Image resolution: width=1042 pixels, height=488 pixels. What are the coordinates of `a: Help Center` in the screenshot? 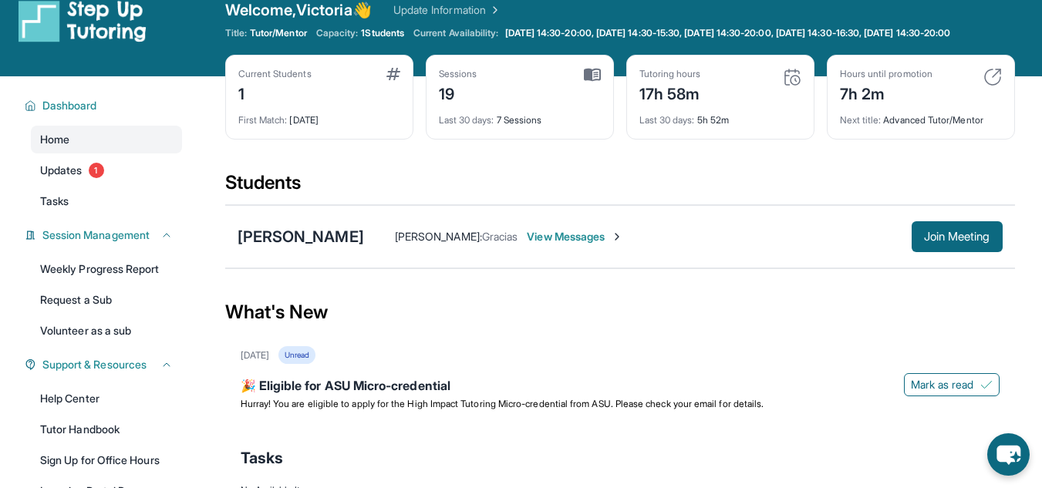 It's located at (106, 399).